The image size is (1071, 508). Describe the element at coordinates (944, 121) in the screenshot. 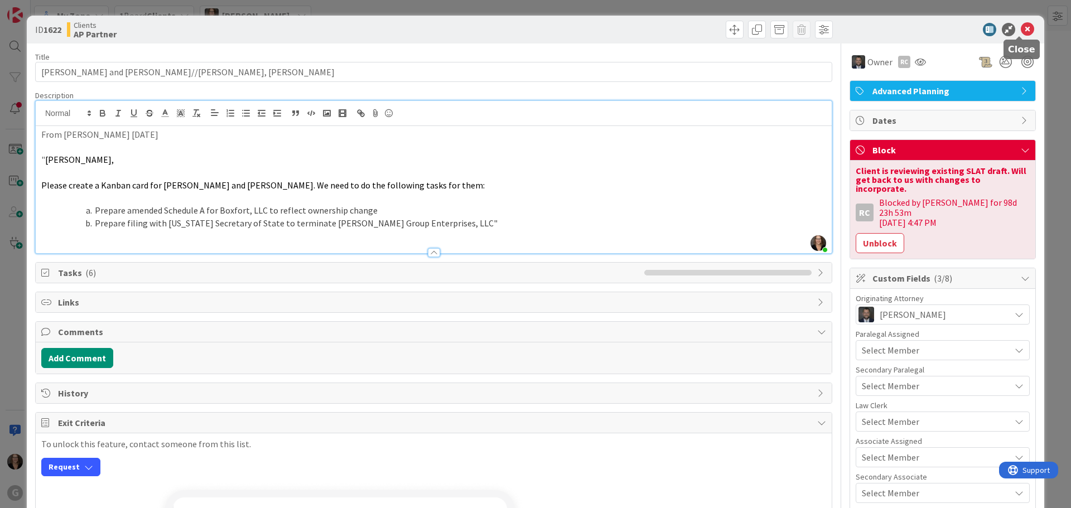

I see `span: Dates` at that location.